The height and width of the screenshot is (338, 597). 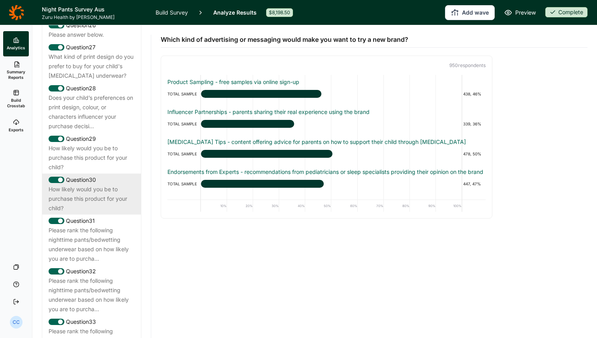 What do you see at coordinates (92, 139) in the screenshot?
I see `div: Question 29` at bounding box center [92, 139].